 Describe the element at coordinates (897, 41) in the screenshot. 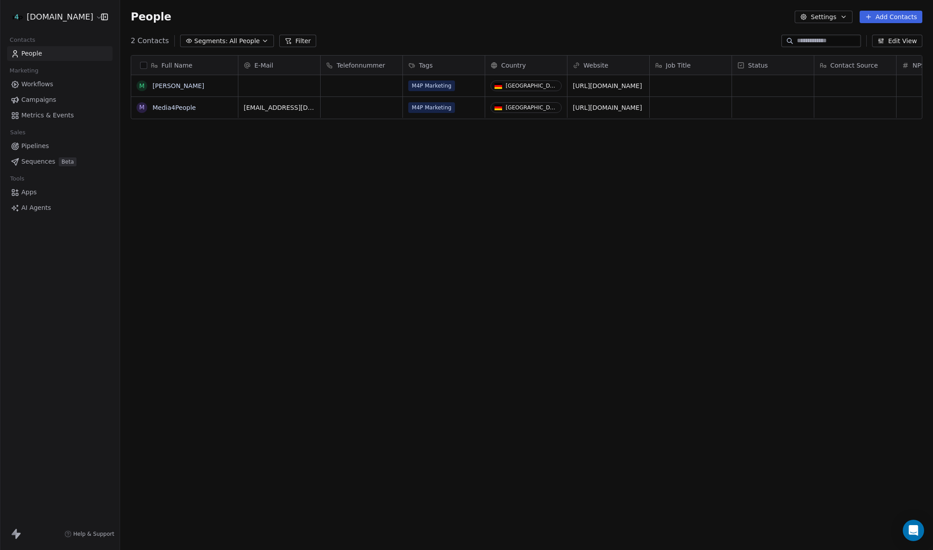

I see `button: Edit View` at that location.